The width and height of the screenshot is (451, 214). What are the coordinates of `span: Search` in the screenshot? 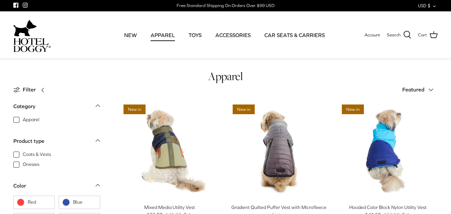 It's located at (394, 35).